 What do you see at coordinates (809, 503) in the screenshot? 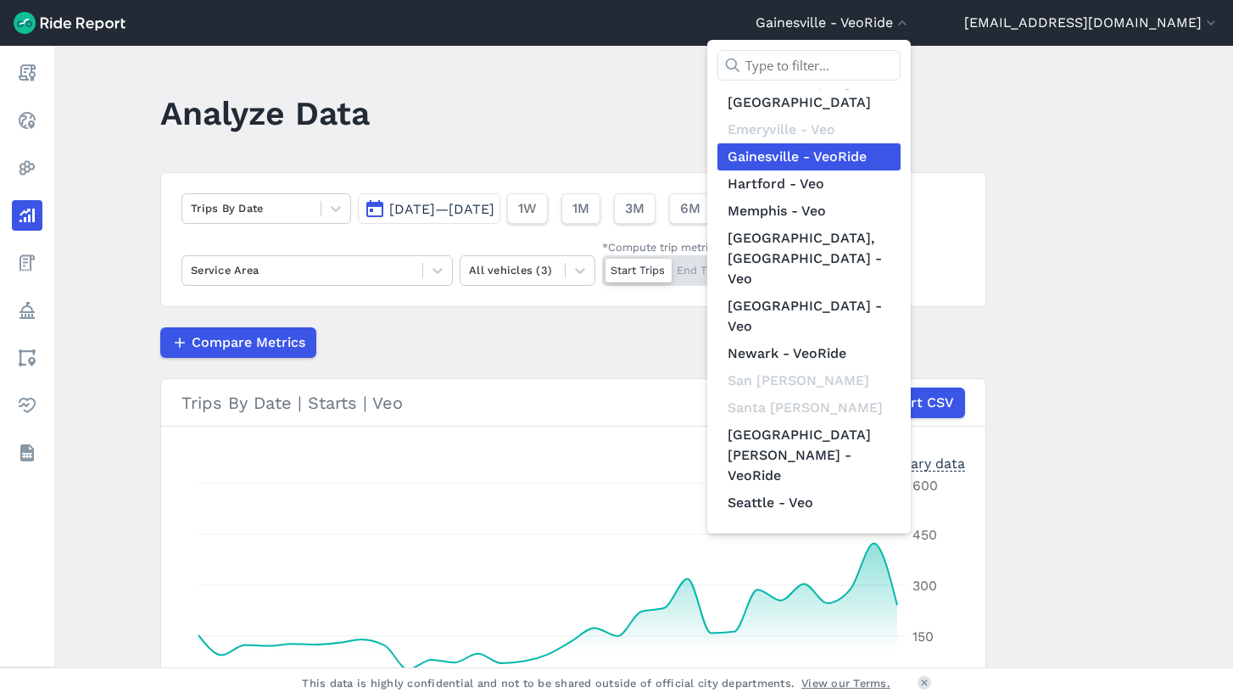
I see `a: Seattle - Veo` at bounding box center [809, 503].